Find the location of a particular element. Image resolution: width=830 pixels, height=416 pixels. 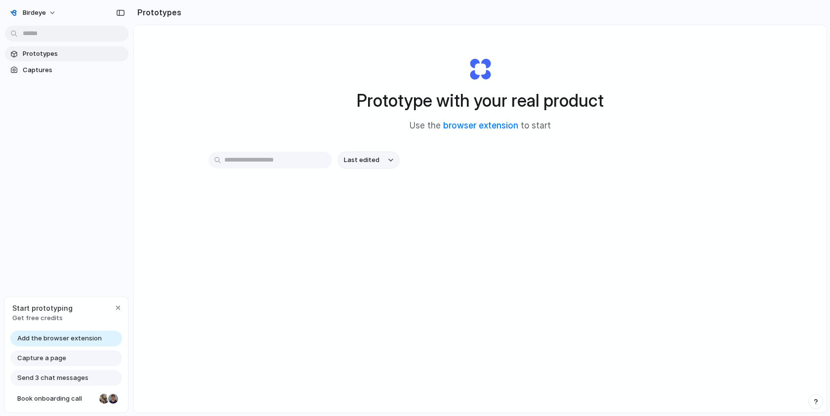

h1: Prototype with your real product is located at coordinates (480, 100).